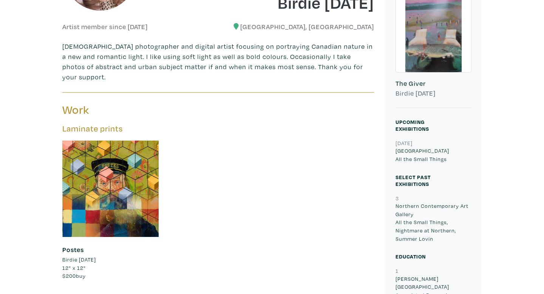 The height and width of the screenshot is (294, 544). Describe the element at coordinates (73, 249) in the screenshot. I see `a: Postes` at that location.